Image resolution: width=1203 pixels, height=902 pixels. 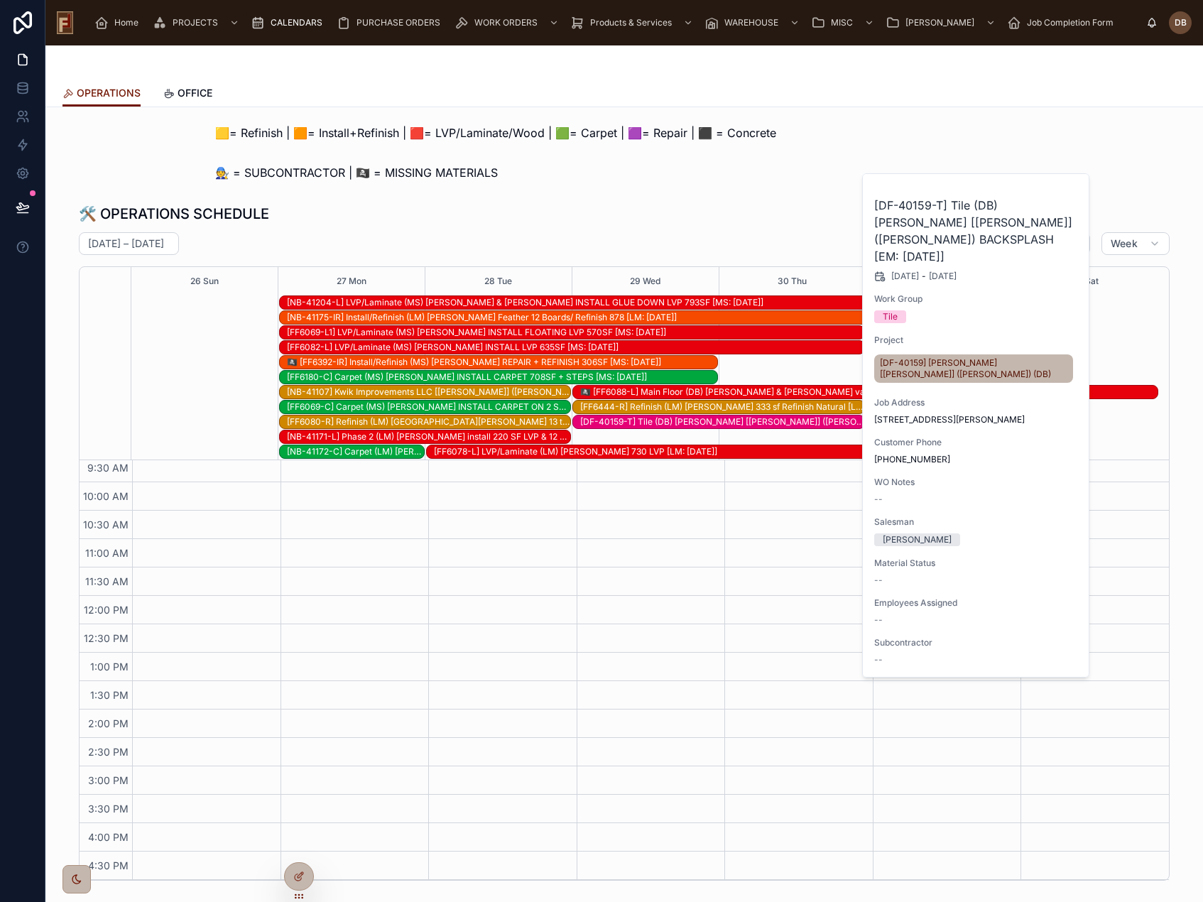 What do you see at coordinates (352, 281) in the screenshot?
I see `div: 27 Mon` at bounding box center [352, 281].